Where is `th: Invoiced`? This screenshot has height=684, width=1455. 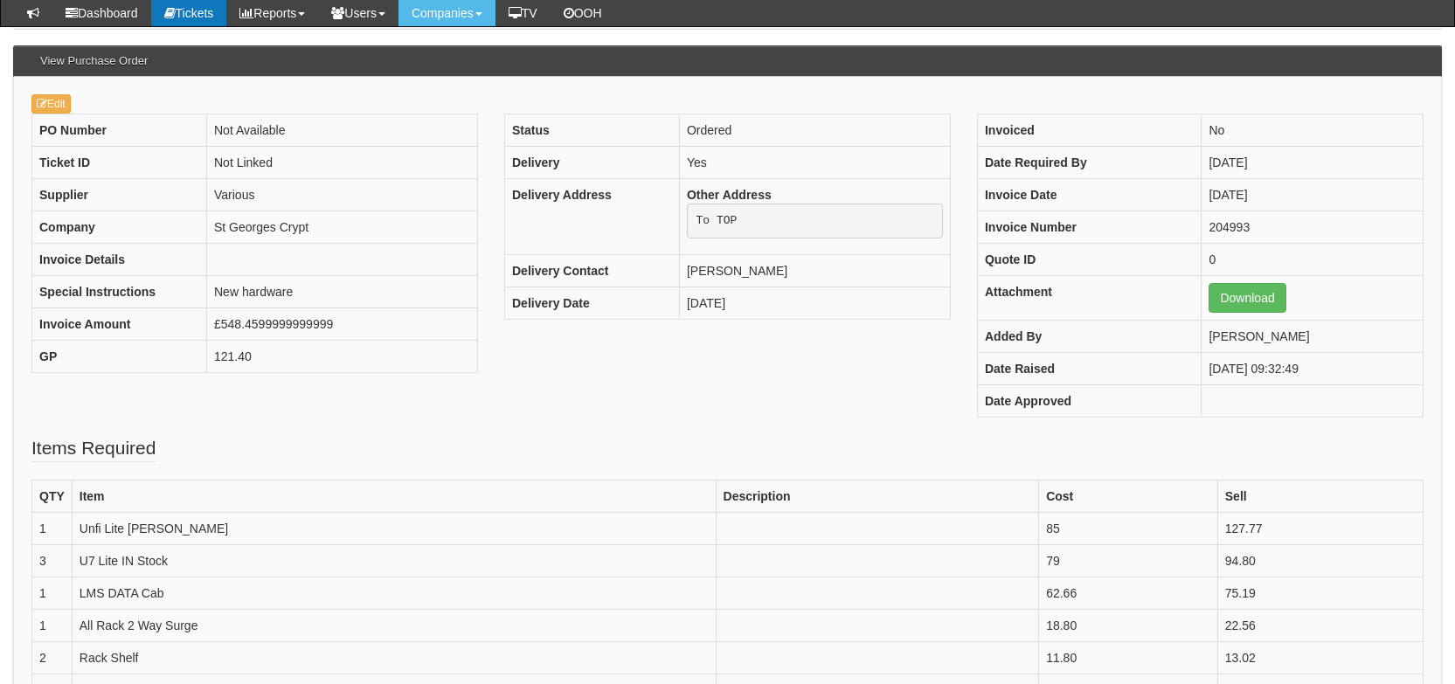 th: Invoiced is located at coordinates (1089, 130).